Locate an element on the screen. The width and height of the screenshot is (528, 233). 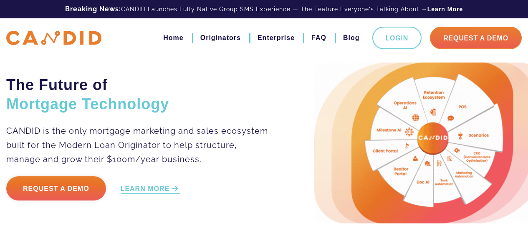
span: Mortgage Technology is located at coordinates (88, 104).